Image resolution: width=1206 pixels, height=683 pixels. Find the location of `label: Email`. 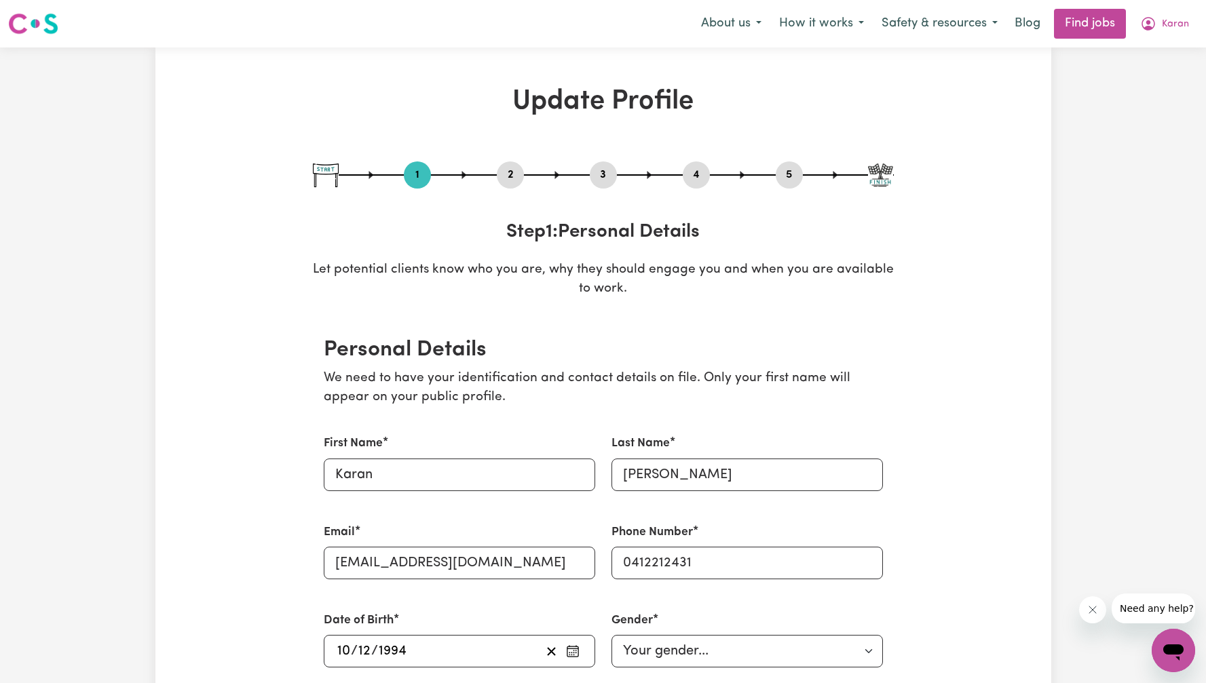

label: Email is located at coordinates (339, 533).